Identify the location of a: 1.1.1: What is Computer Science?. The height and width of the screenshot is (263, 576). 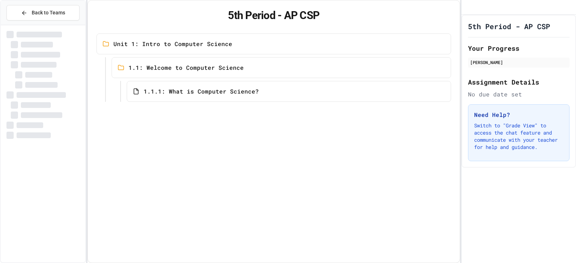
(289, 91).